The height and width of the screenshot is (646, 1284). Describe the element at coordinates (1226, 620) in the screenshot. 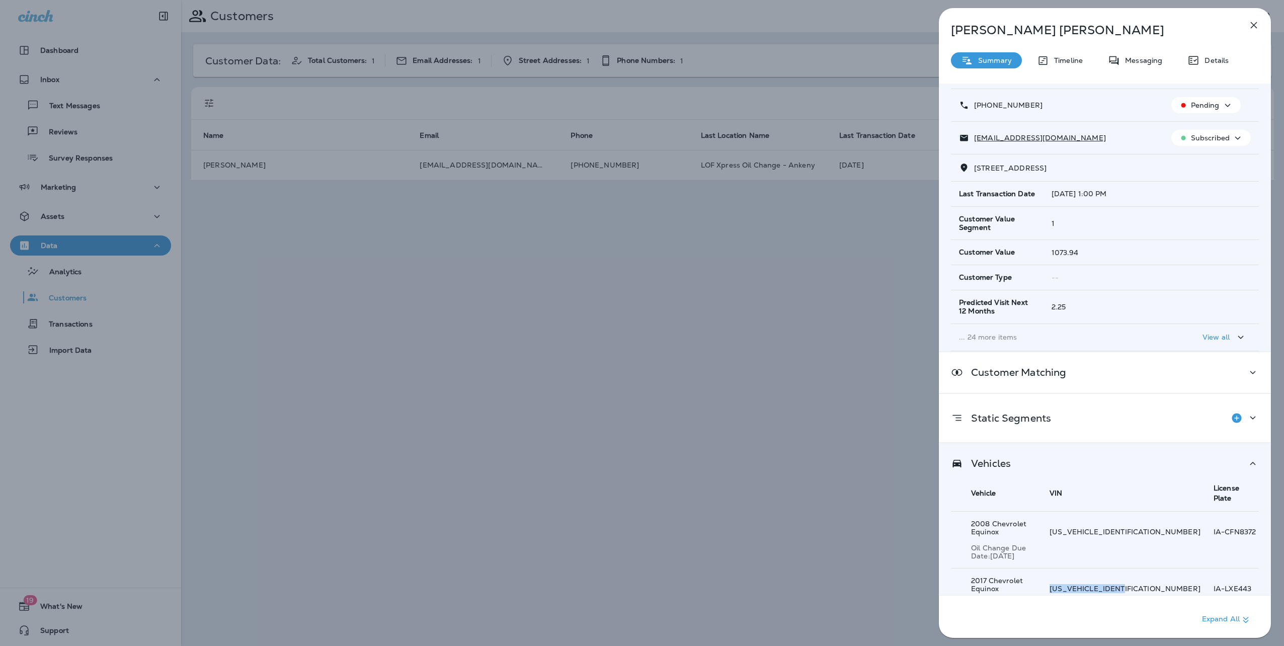

I see `button: Expand All` at that location.